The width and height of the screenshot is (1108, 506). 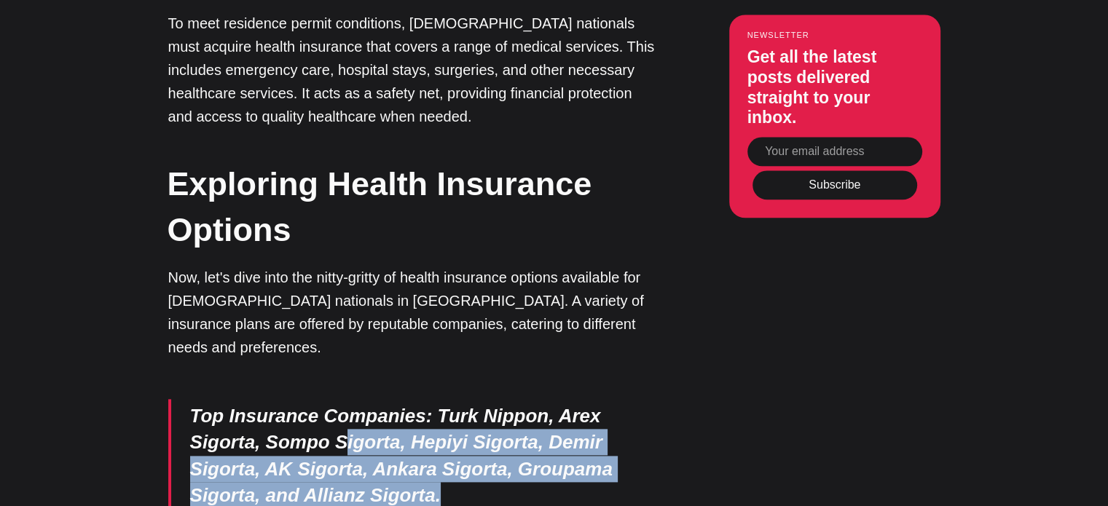 What do you see at coordinates (401, 455) in the screenshot?
I see `em: : Turk Nippon, Arex Sigorta, Sompo Sigorta, Hepiyi Sigorta, Demir Sigorta, AK Sigorta, Ankara Sig...` at bounding box center [401, 455].